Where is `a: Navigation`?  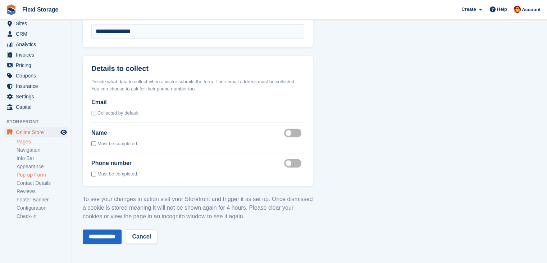 a: Navigation is located at coordinates (42, 150).